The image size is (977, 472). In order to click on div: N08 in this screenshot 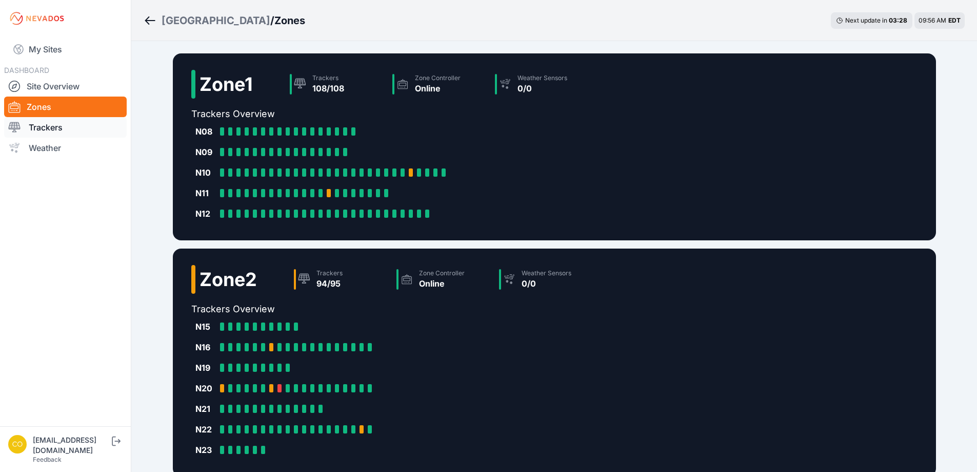, I will do `click(206, 131)`.